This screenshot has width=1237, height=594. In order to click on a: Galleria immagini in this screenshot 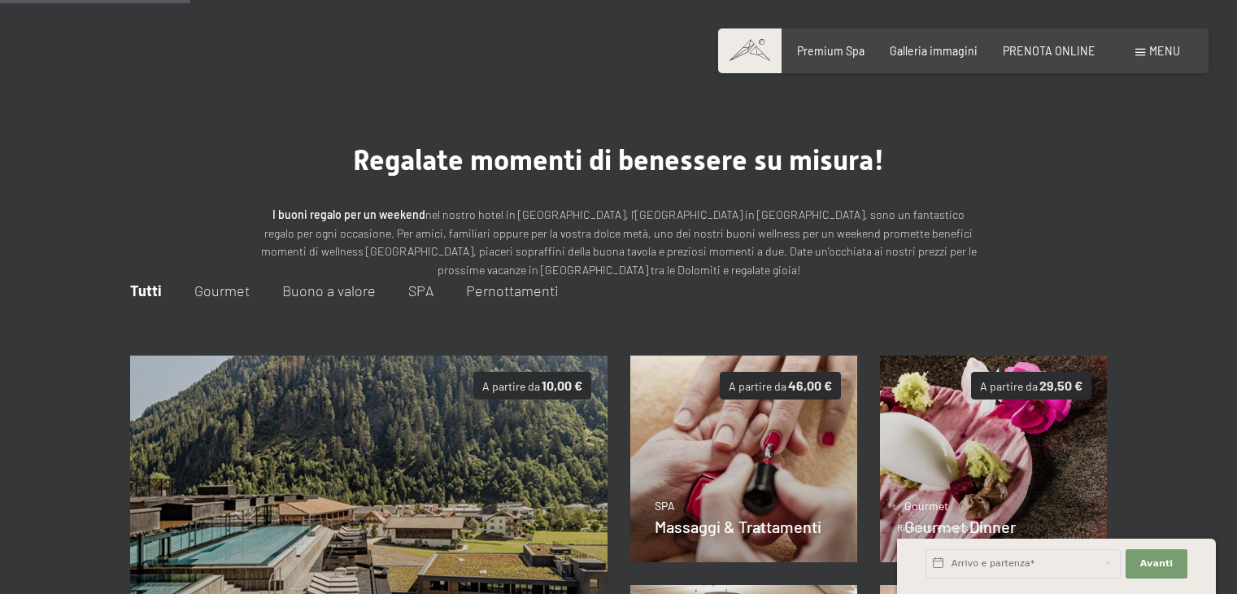, I will do `click(933, 50)`.